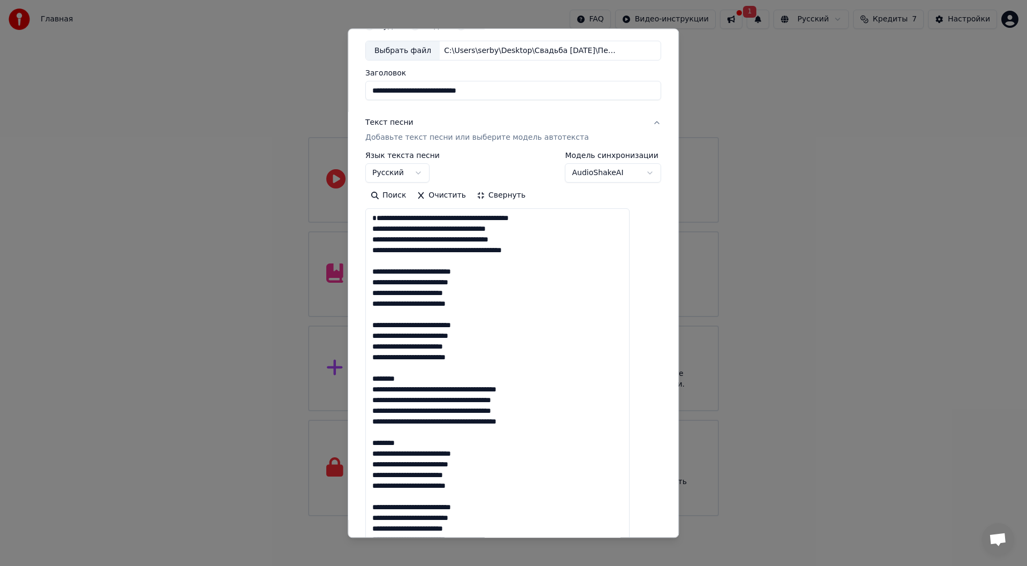  Describe the element at coordinates (390, 123) in the screenshot. I see `div: Текст песни` at that location.